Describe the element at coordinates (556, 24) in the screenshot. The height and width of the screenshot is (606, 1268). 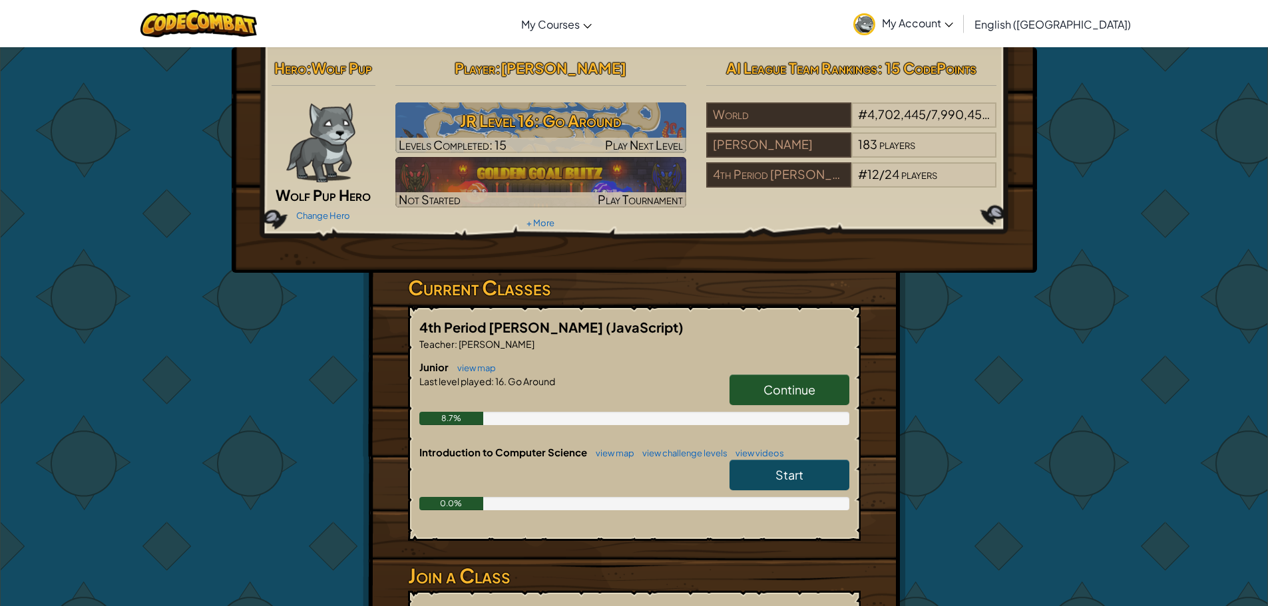
I see `a: My Courses` at that location.